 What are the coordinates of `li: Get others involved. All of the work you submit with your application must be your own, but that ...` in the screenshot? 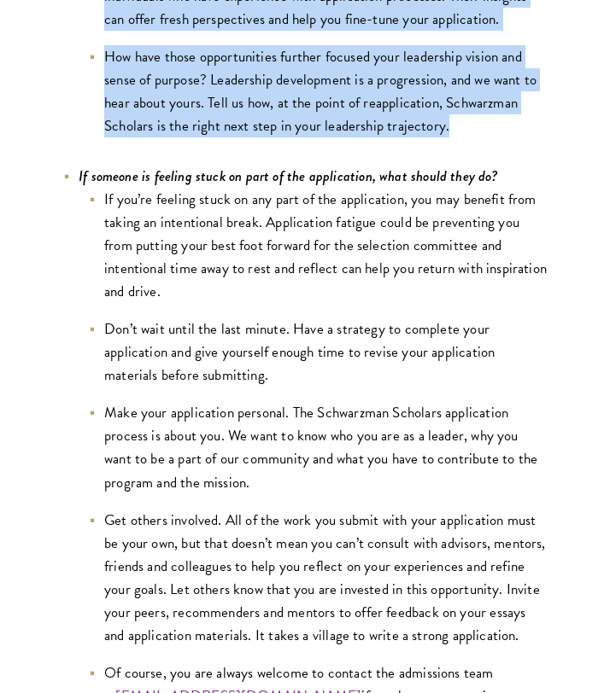 It's located at (318, 578).